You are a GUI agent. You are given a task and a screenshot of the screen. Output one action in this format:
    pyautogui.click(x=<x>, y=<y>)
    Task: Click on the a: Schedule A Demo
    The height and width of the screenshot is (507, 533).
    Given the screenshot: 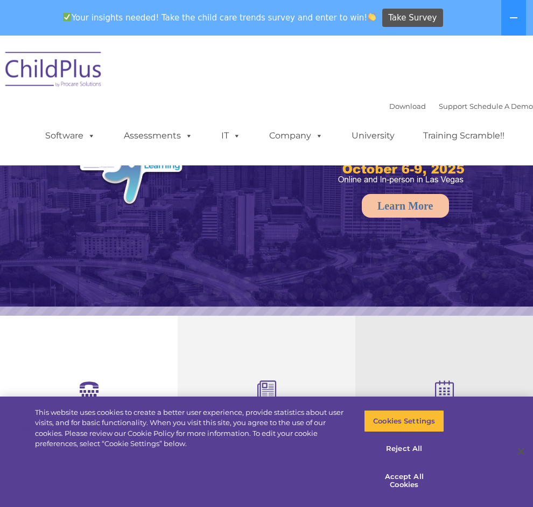 What is the action you would take?
    pyautogui.click(x=501, y=106)
    